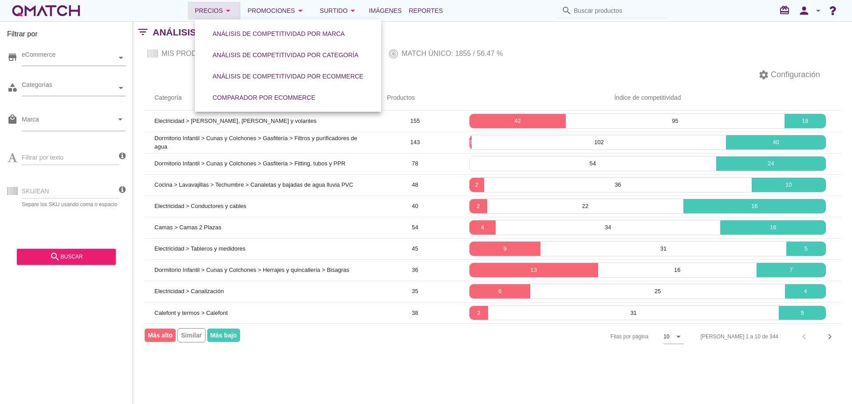 The width and height of the screenshot is (852, 404). I want to click on p: 24, so click(771, 164).